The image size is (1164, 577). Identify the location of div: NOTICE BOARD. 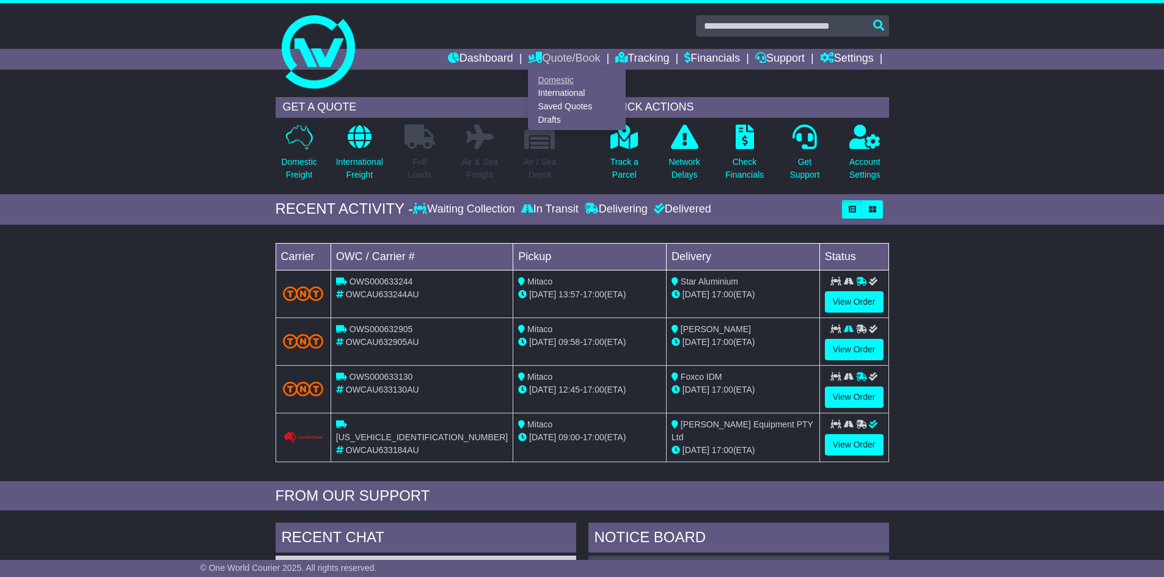
(739, 540).